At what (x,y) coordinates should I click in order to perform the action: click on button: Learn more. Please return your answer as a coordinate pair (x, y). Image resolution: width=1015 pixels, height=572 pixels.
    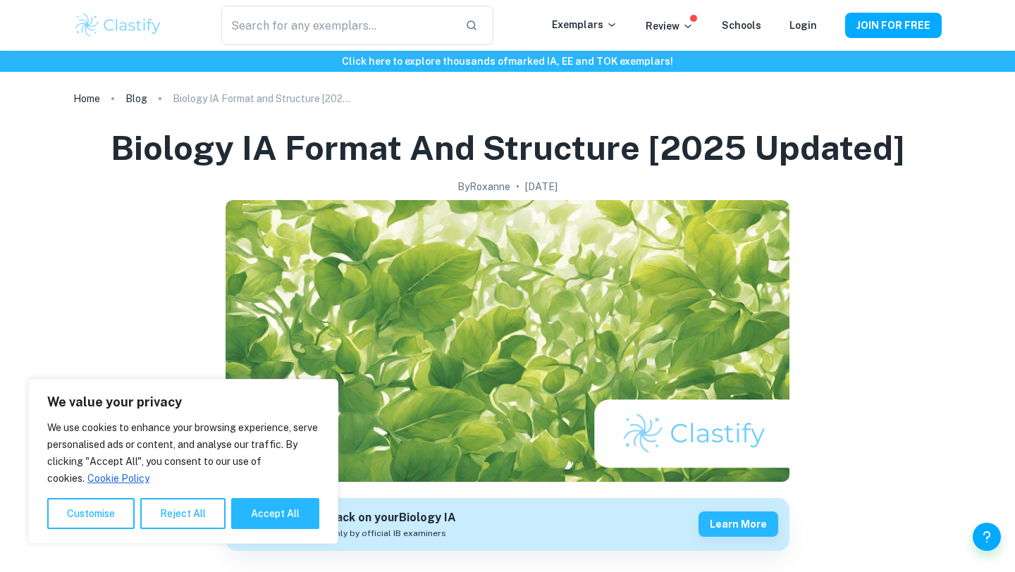
    Looking at the image, I should click on (738, 524).